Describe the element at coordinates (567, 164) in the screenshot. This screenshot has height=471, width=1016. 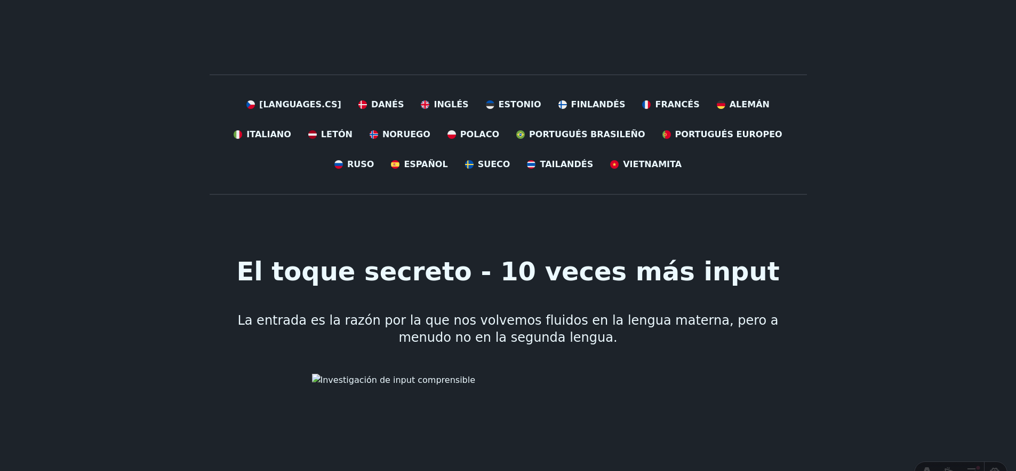
I see `span: Tailandés` at that location.